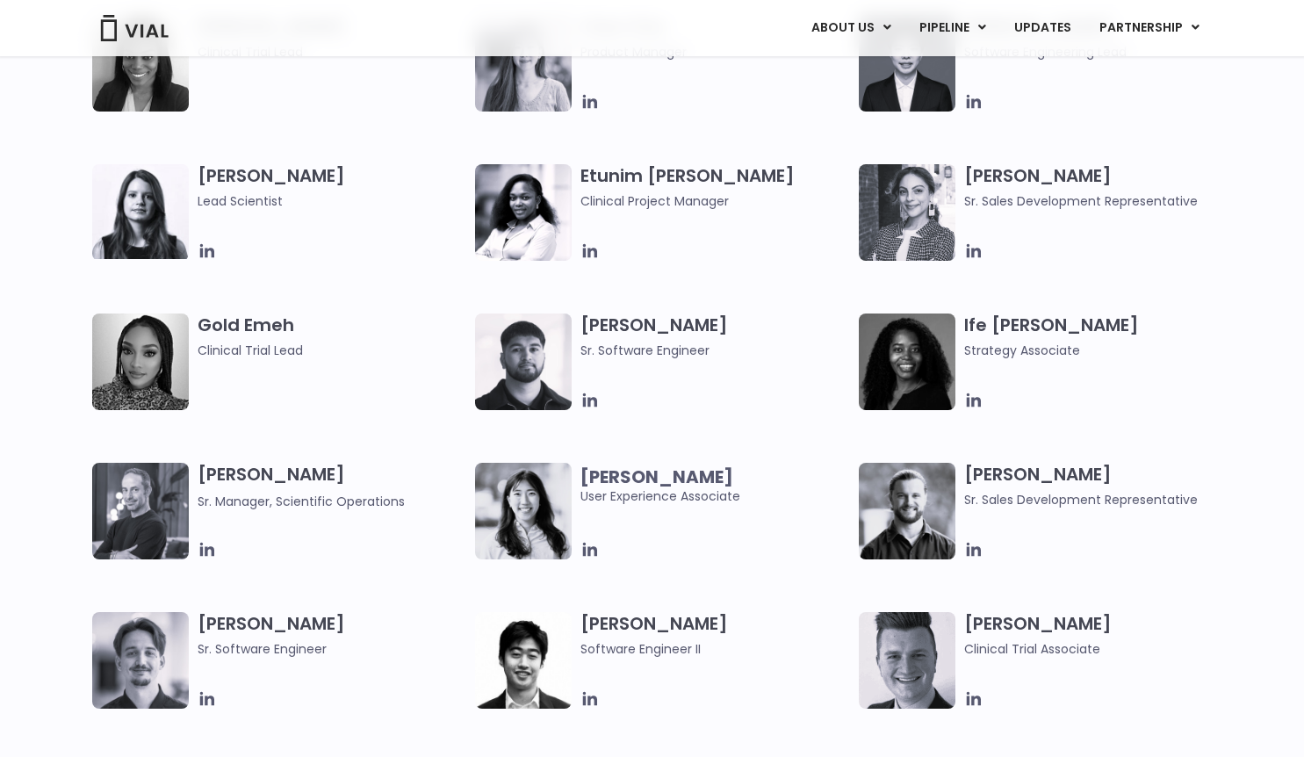 The width and height of the screenshot is (1304, 757). What do you see at coordinates (332, 336) in the screenshot?
I see `h3: Gold Emeh` at bounding box center [332, 336].